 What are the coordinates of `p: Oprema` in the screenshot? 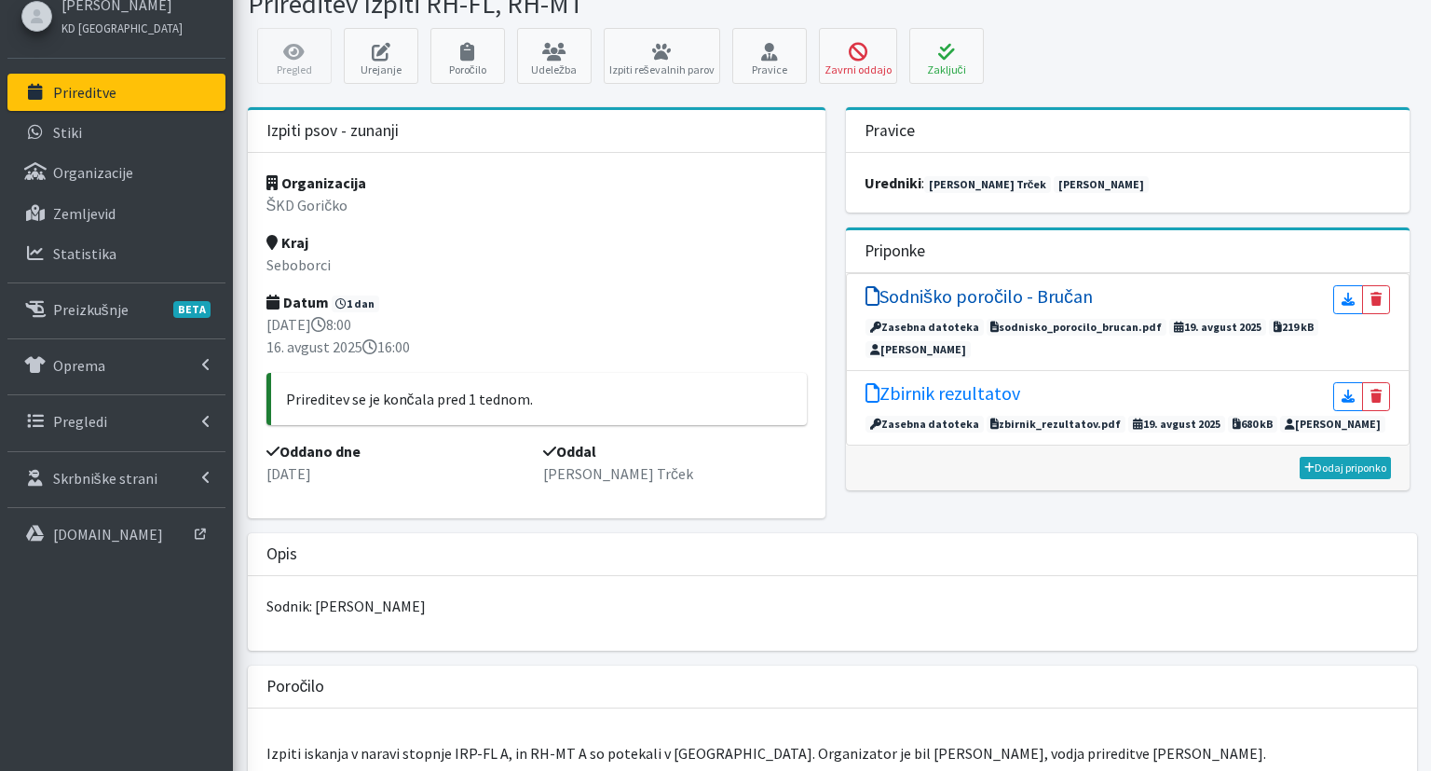 It's located at (79, 365).